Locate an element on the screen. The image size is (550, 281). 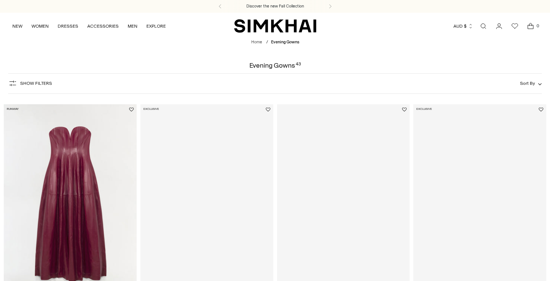
a: WOMEN is located at coordinates (40, 26).